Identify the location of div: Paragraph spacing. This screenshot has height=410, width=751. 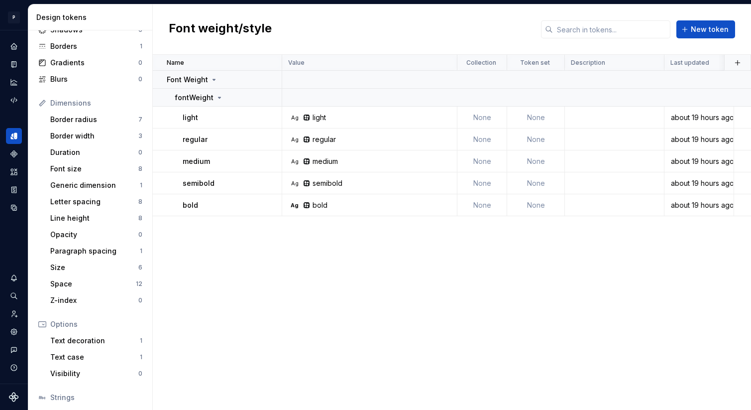
(95, 251).